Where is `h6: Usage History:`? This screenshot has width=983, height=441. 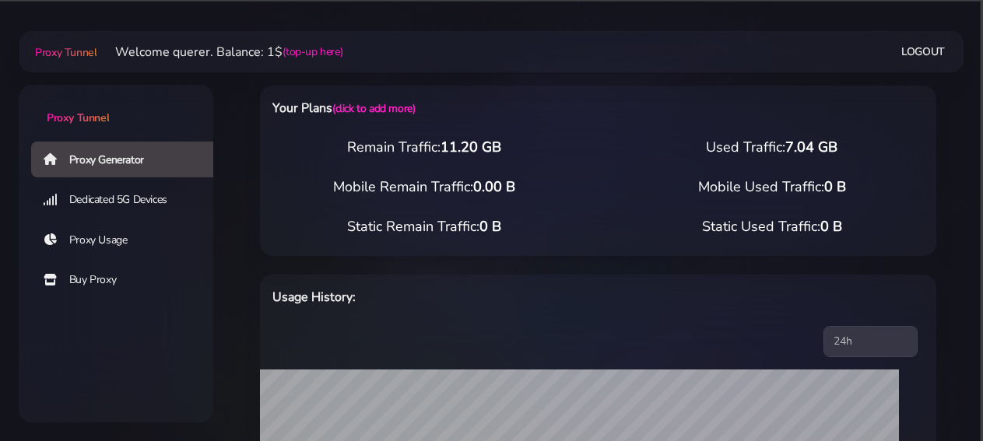 h6: Usage History: is located at coordinates (458, 297).